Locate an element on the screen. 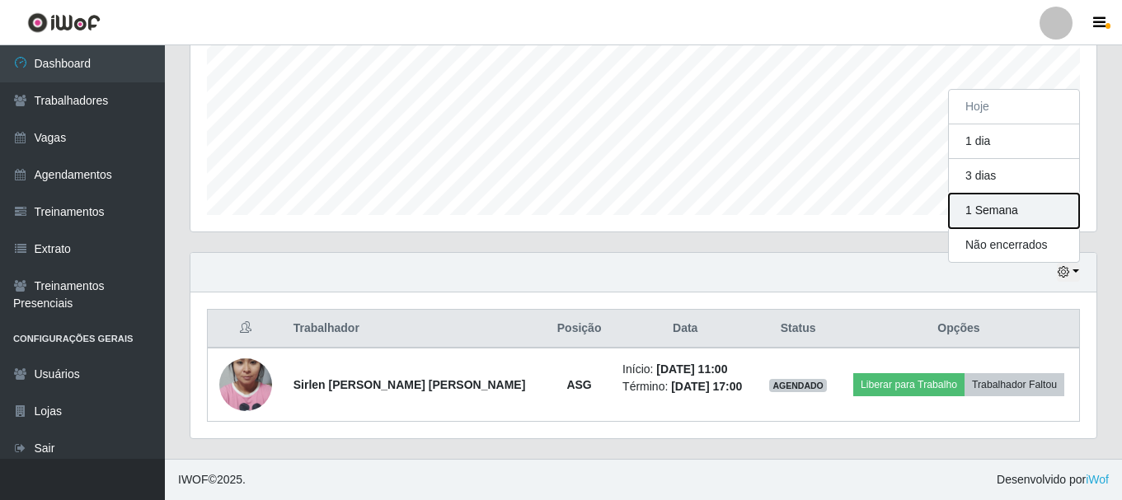 The image size is (1122, 500). button: Hoje is located at coordinates (1014, 107).